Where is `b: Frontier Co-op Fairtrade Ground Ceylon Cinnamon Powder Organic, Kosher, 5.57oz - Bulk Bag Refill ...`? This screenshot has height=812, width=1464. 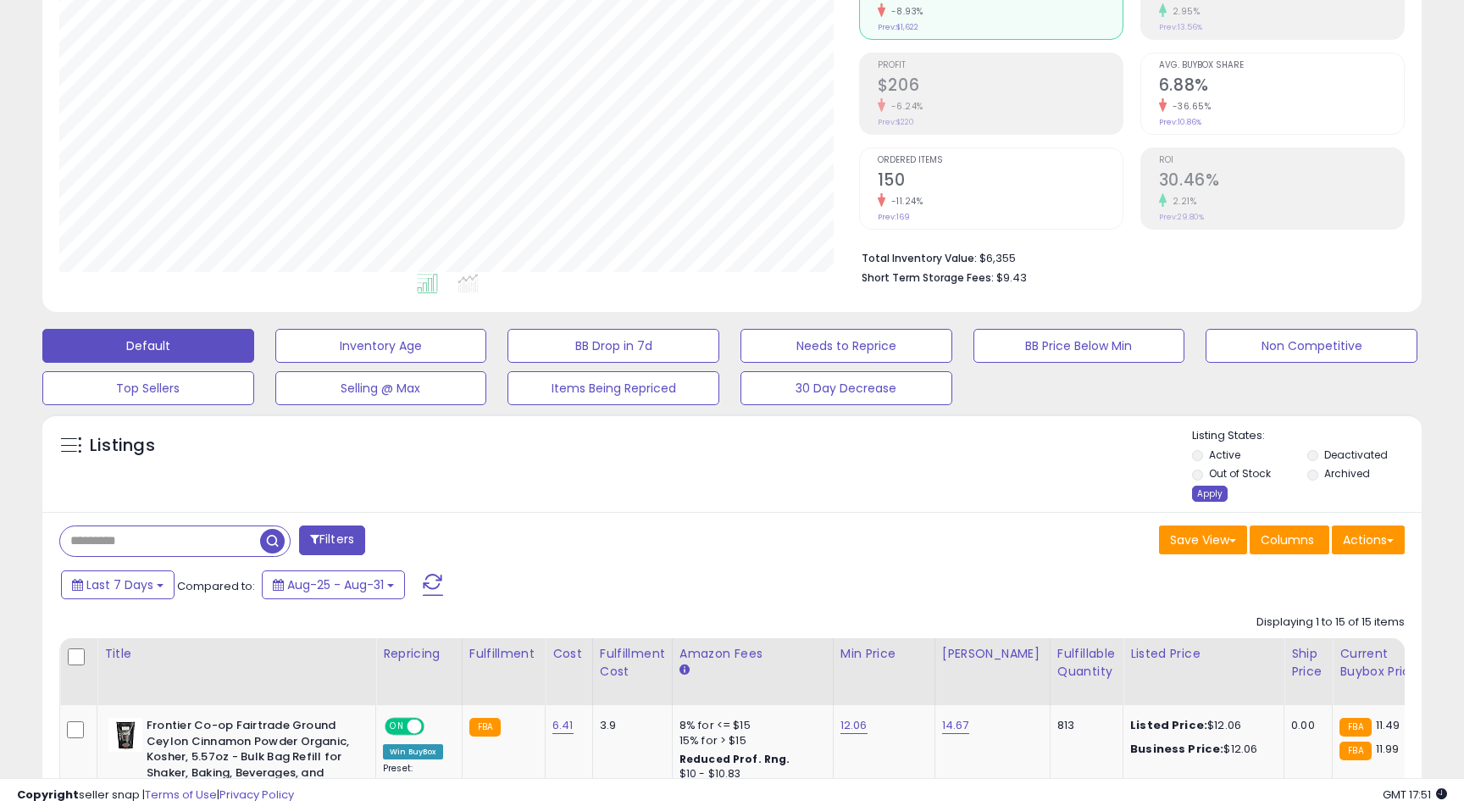 b: Frontier Co-op Fairtrade Ground Ceylon Cinnamon Powder Organic, Kosher, 5.57oz - Bulk Bag Refill ... is located at coordinates (249, 759).